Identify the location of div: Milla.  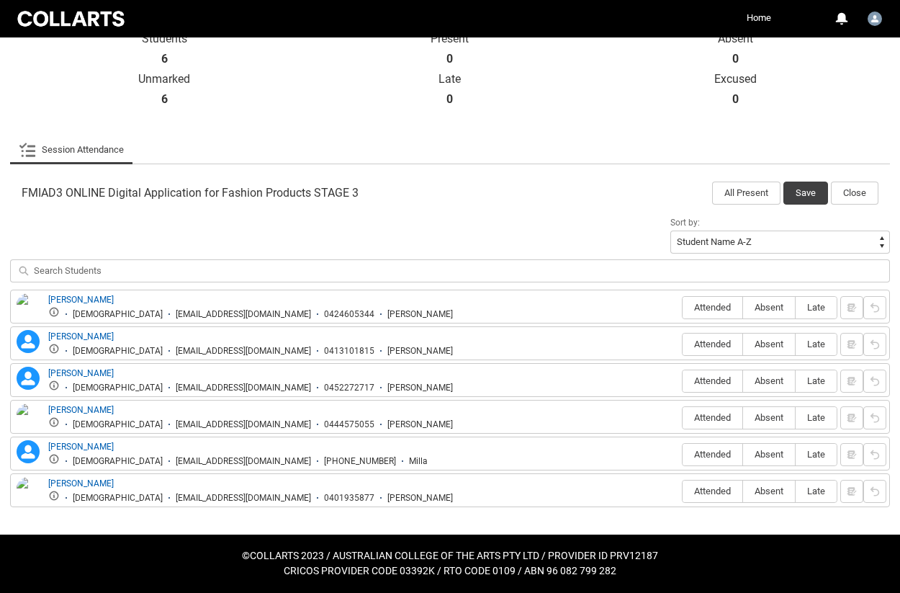
(418, 461).